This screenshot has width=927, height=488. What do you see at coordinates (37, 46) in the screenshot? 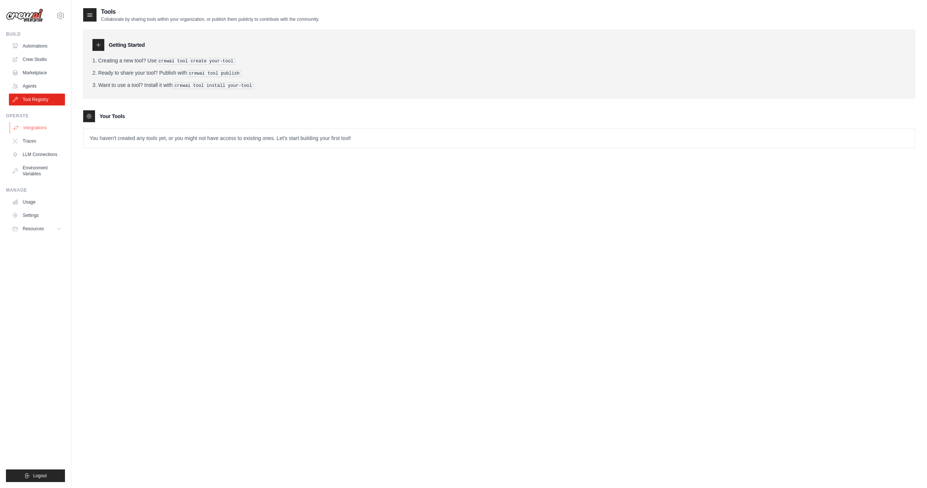
I see `a: Automations` at bounding box center [37, 46].